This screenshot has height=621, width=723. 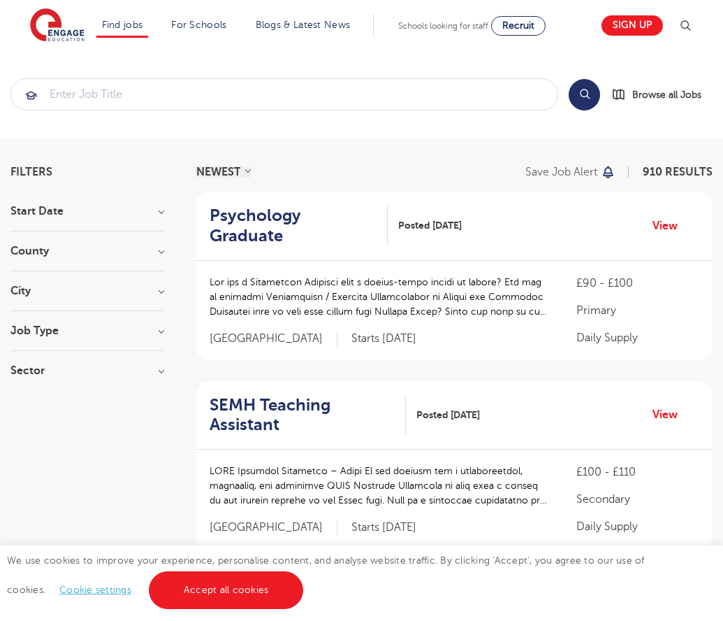 I want to click on p: Primary, so click(x=638, y=310).